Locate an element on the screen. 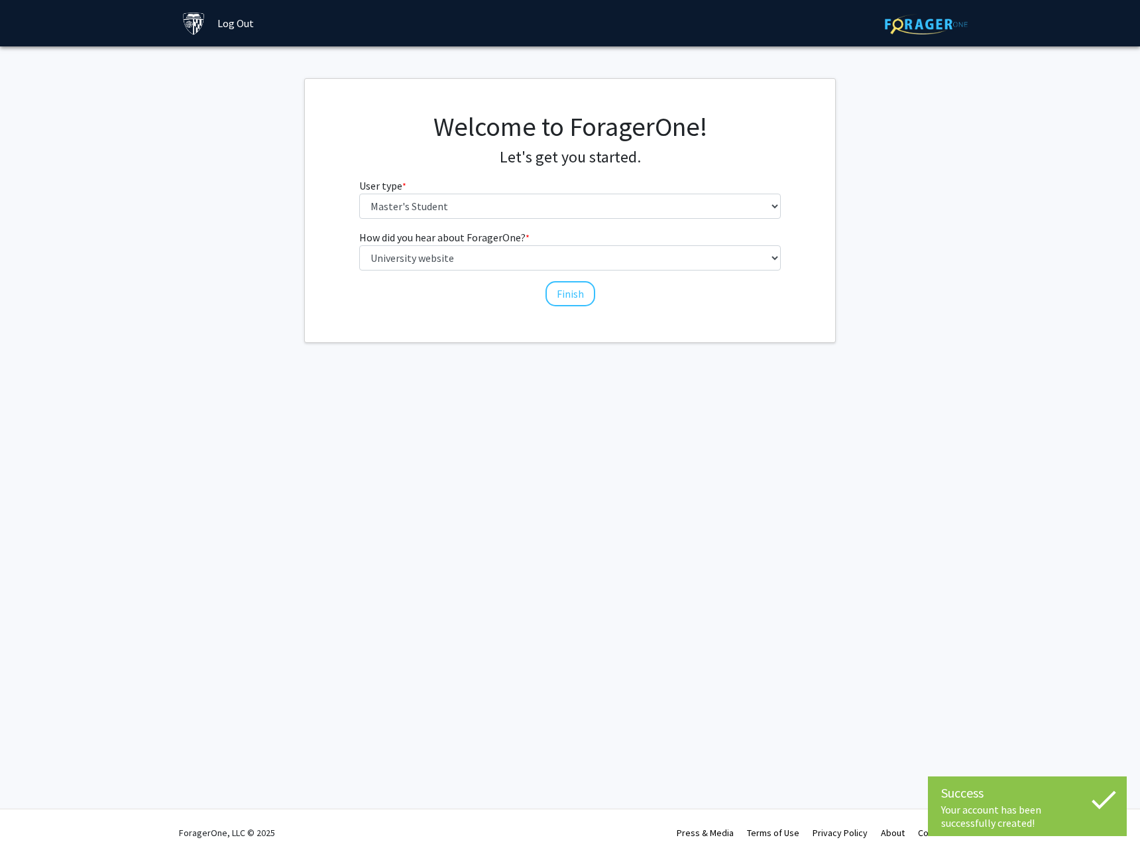 Image resolution: width=1140 pixels, height=856 pixels. label: How did you hear about ForagerOne? is located at coordinates (444, 237).